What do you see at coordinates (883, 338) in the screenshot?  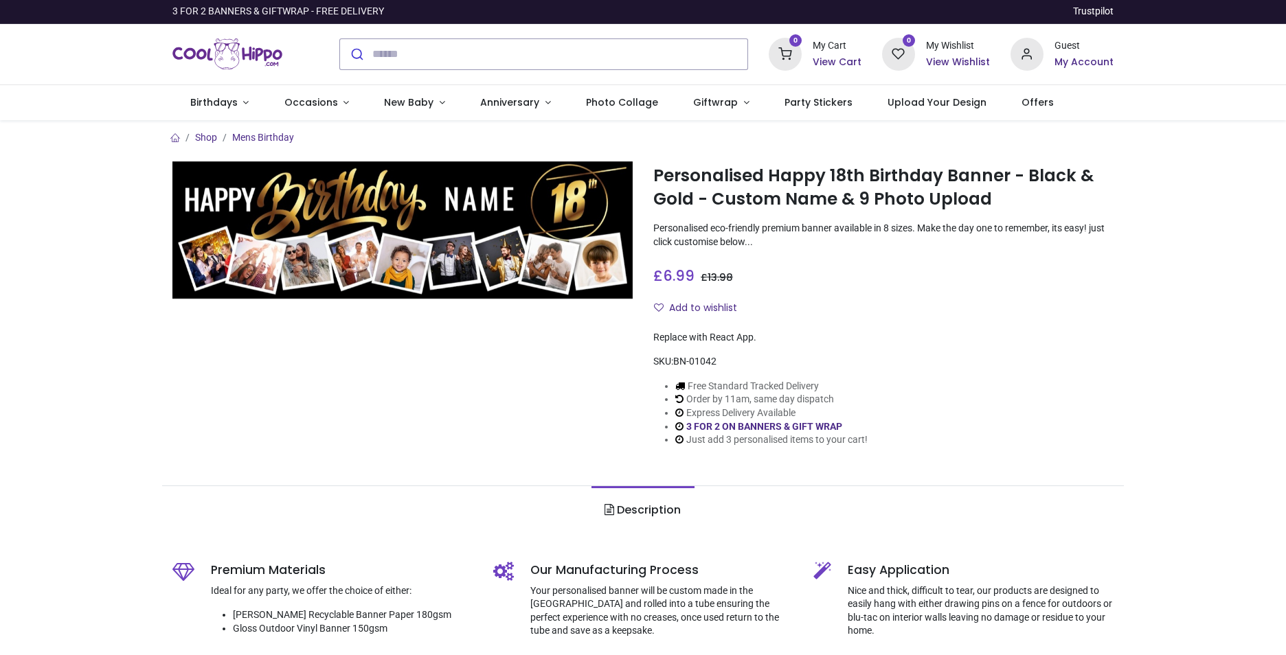 I see `div: Replace with React App.` at bounding box center [883, 338].